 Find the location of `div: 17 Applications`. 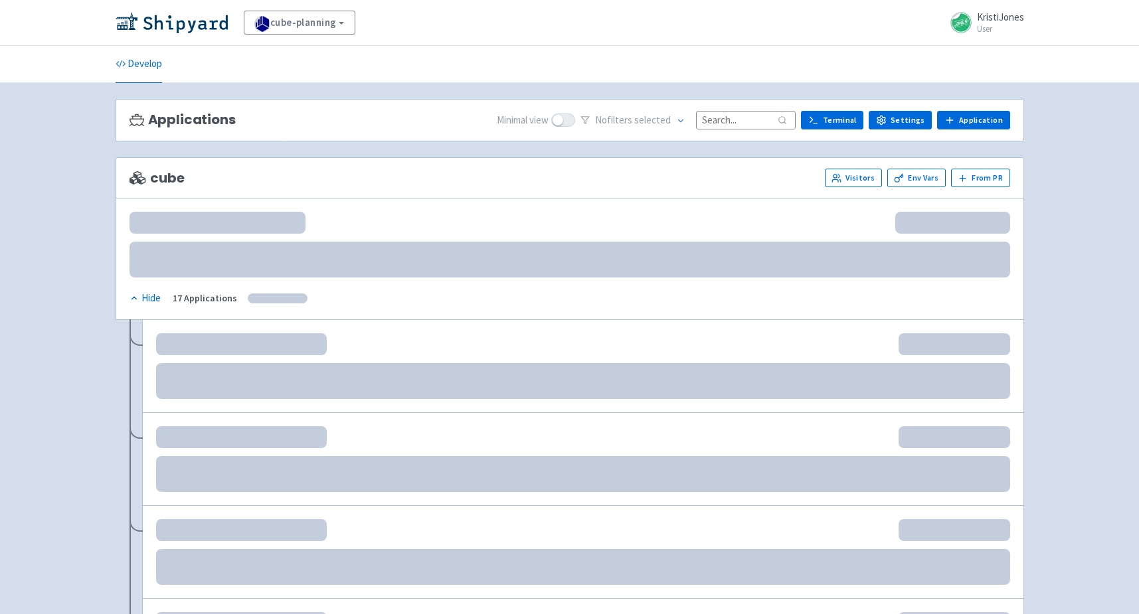

div: 17 Applications is located at coordinates (205, 298).